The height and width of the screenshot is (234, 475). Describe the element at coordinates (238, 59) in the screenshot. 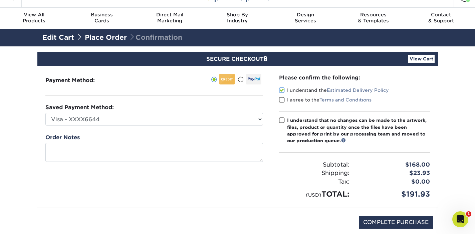

I see `span: SECURE CHECKOUT` at that location.